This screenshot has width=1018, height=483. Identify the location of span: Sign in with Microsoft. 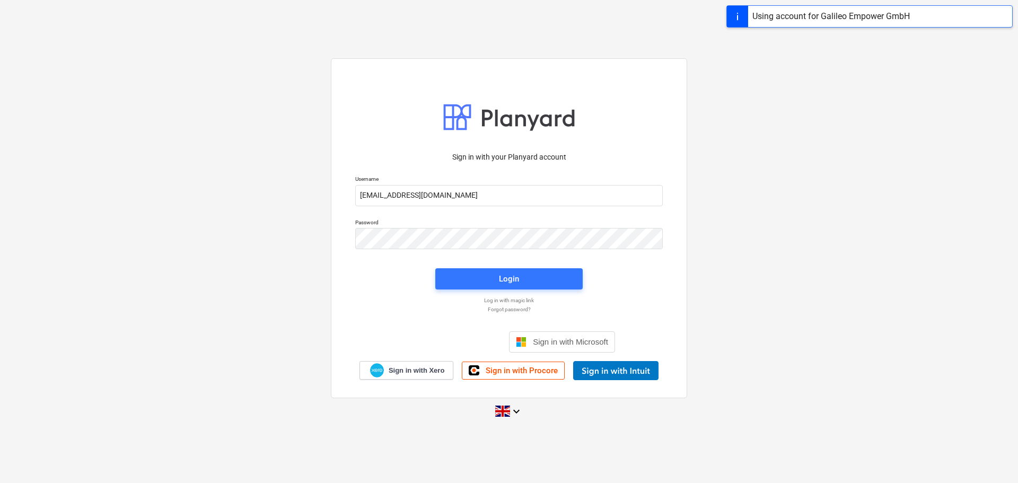
(571, 342).